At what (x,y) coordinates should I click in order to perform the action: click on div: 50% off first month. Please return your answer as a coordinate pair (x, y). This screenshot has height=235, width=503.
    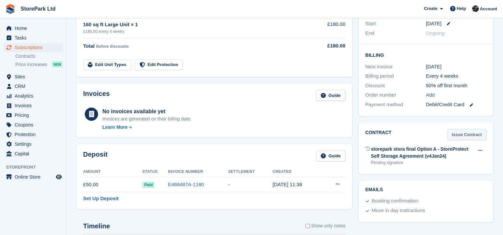
    Looking at the image, I should click on (456, 86).